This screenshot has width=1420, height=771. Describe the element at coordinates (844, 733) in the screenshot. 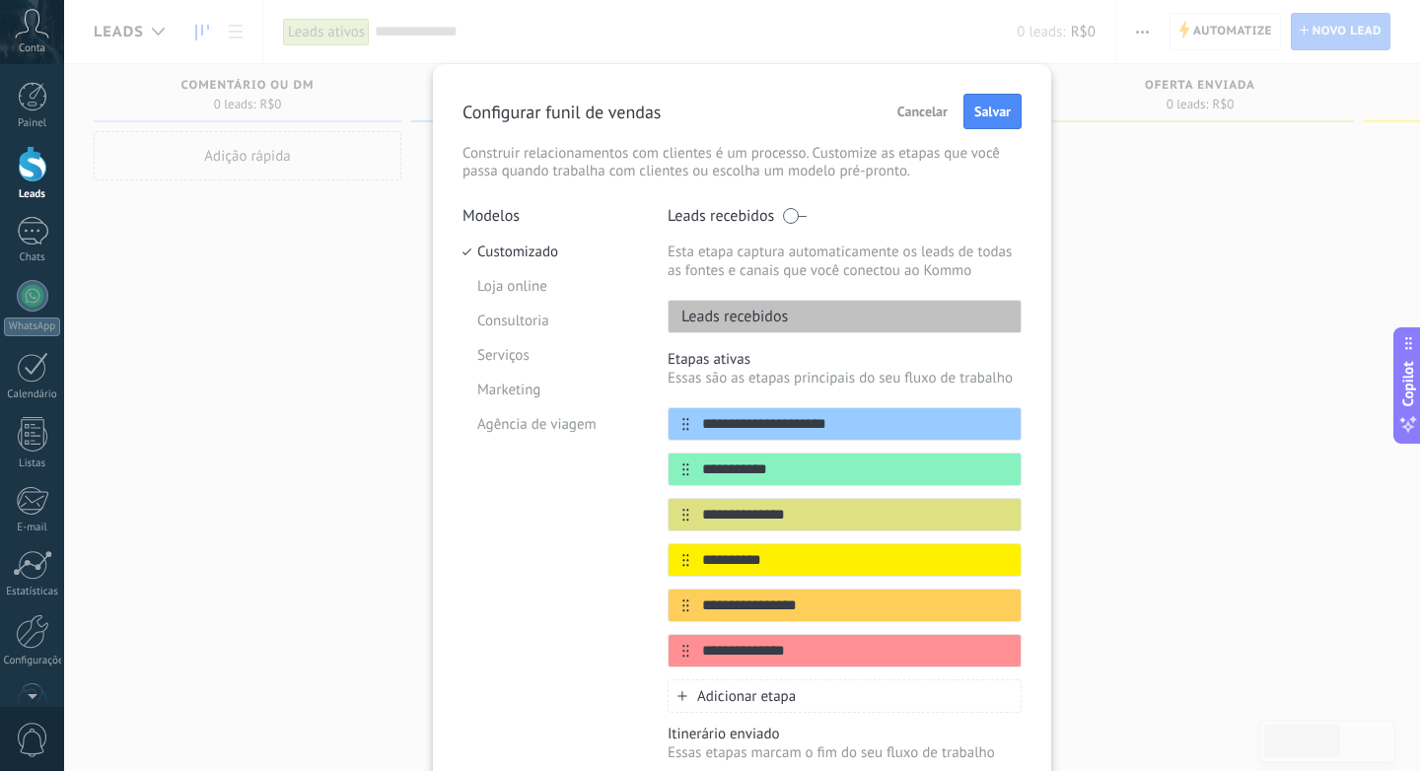

I see `p: Itinerário enviado` at that location.